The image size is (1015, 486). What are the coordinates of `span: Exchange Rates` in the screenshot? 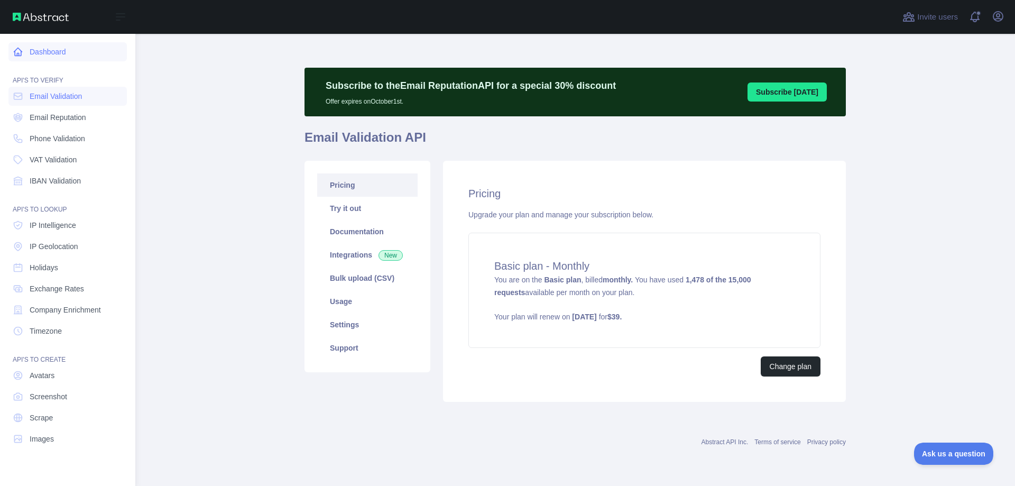 It's located at (57, 289).